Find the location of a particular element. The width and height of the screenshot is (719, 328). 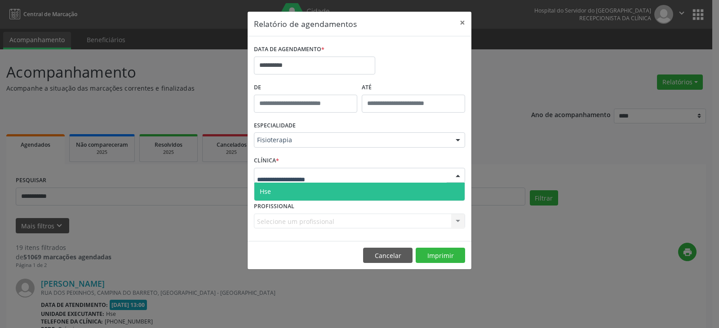

h5: Relatório de agendamentos is located at coordinates (305, 24).